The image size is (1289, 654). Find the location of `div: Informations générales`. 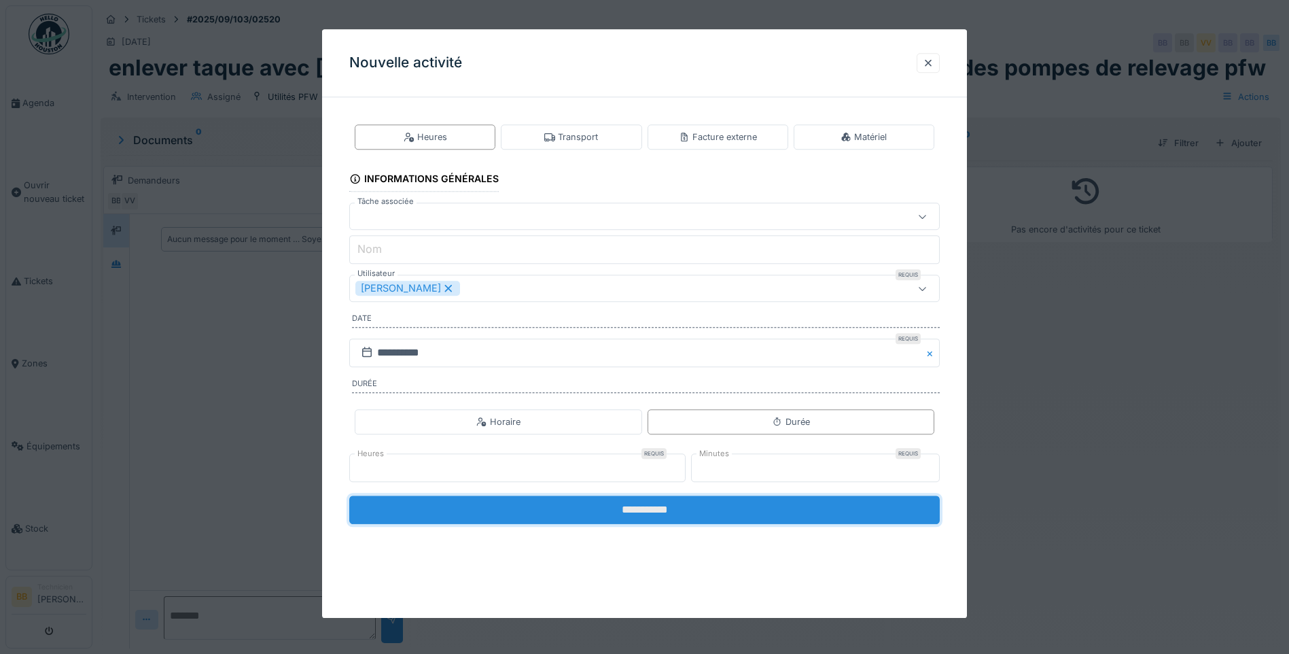

div: Informations générales is located at coordinates (424, 180).